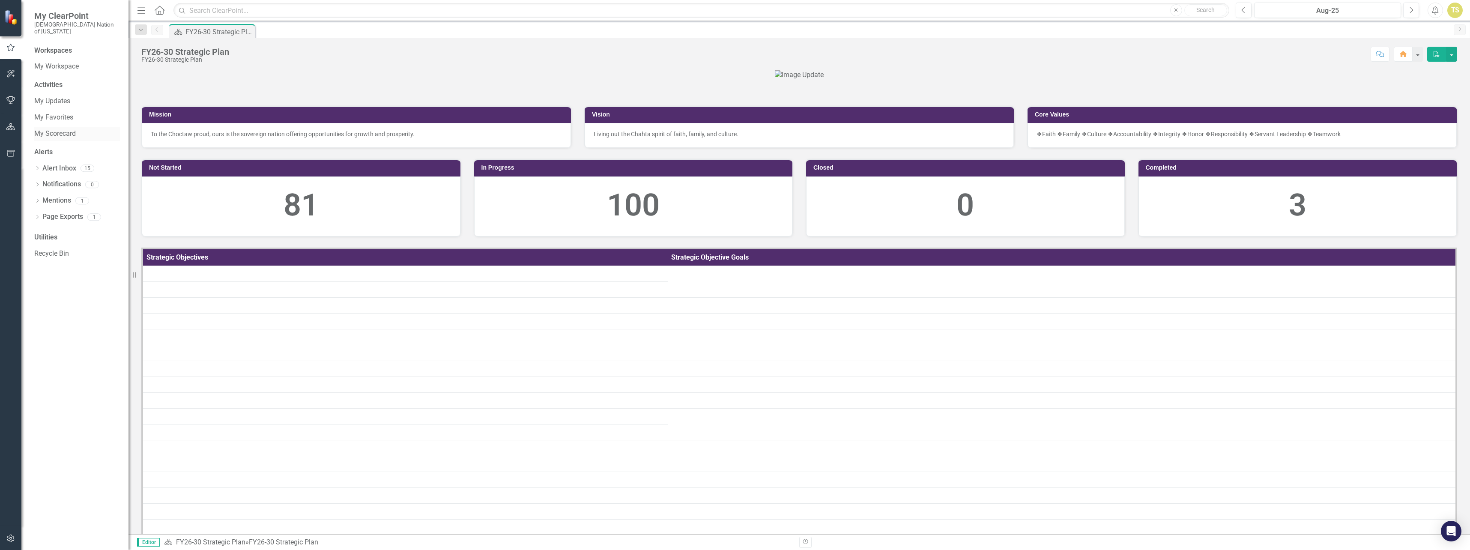 The image size is (1470, 550). What do you see at coordinates (1298, 205) in the screenshot?
I see `div: 3` at bounding box center [1298, 205].